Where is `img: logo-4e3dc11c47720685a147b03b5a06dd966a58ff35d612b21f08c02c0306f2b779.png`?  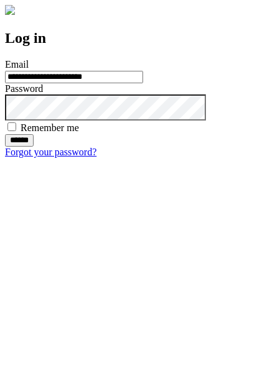 img: logo-4e3dc11c47720685a147b03b5a06dd966a58ff35d612b21f08c02c0306f2b779.png is located at coordinates (10, 10).